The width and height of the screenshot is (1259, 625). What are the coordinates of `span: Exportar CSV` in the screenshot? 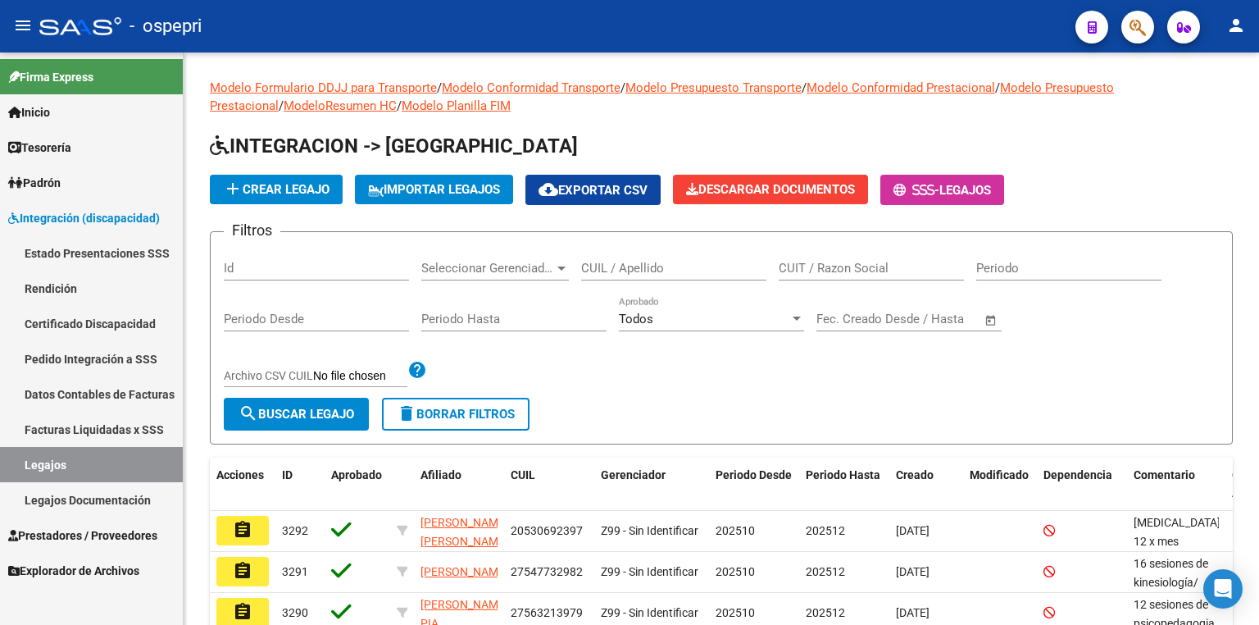 It's located at (593, 190).